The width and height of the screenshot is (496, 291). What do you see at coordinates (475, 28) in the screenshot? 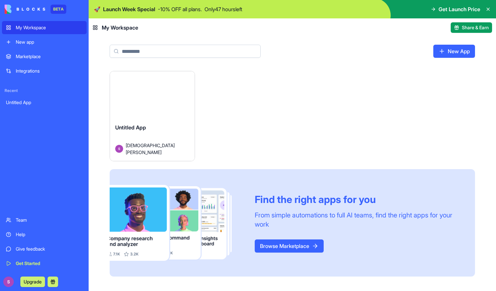
I see `span: Share & Earn` at bounding box center [475, 28].